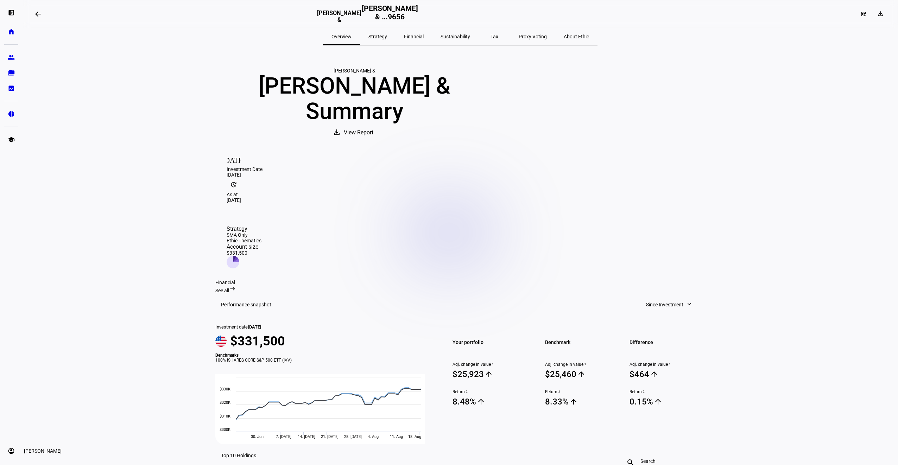 This screenshot has width=898, height=465. Describe the element at coordinates (11, 57) in the screenshot. I see `eth-mat-symbol: group` at that location.